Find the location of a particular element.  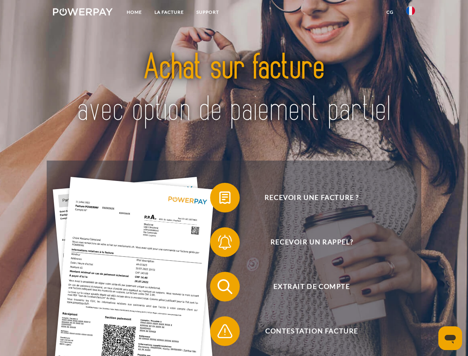

a: Home is located at coordinates (134, 12).